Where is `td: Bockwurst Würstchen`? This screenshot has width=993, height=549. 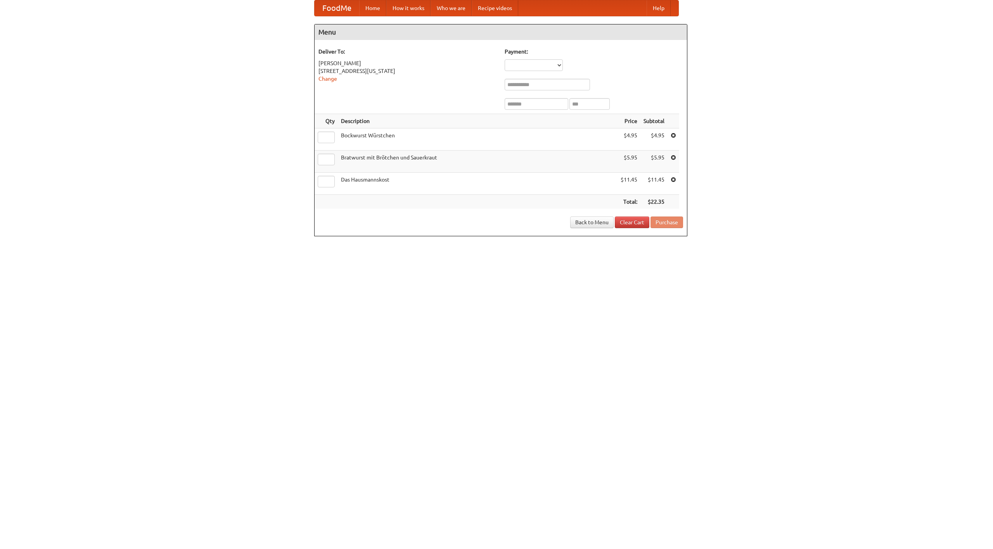
td: Bockwurst Würstchen is located at coordinates (478, 139).